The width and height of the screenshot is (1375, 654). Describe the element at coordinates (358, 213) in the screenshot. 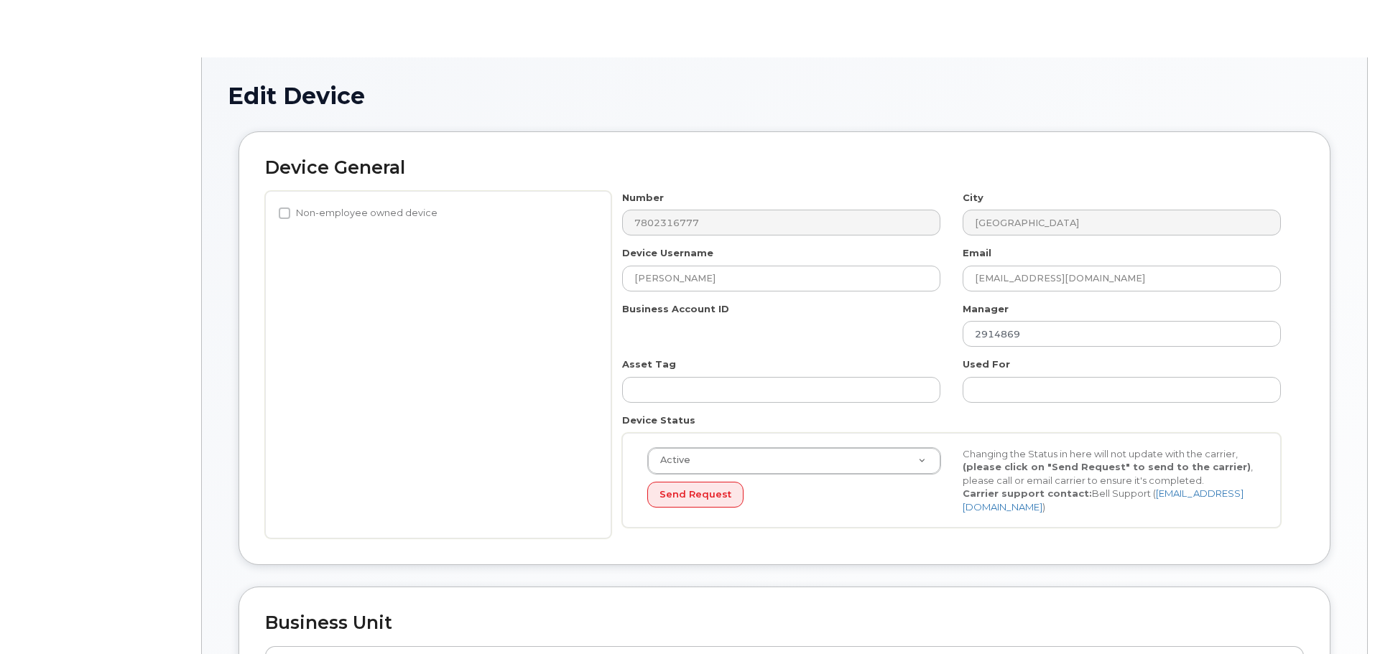

I see `label: Non-employee owned device` at that location.